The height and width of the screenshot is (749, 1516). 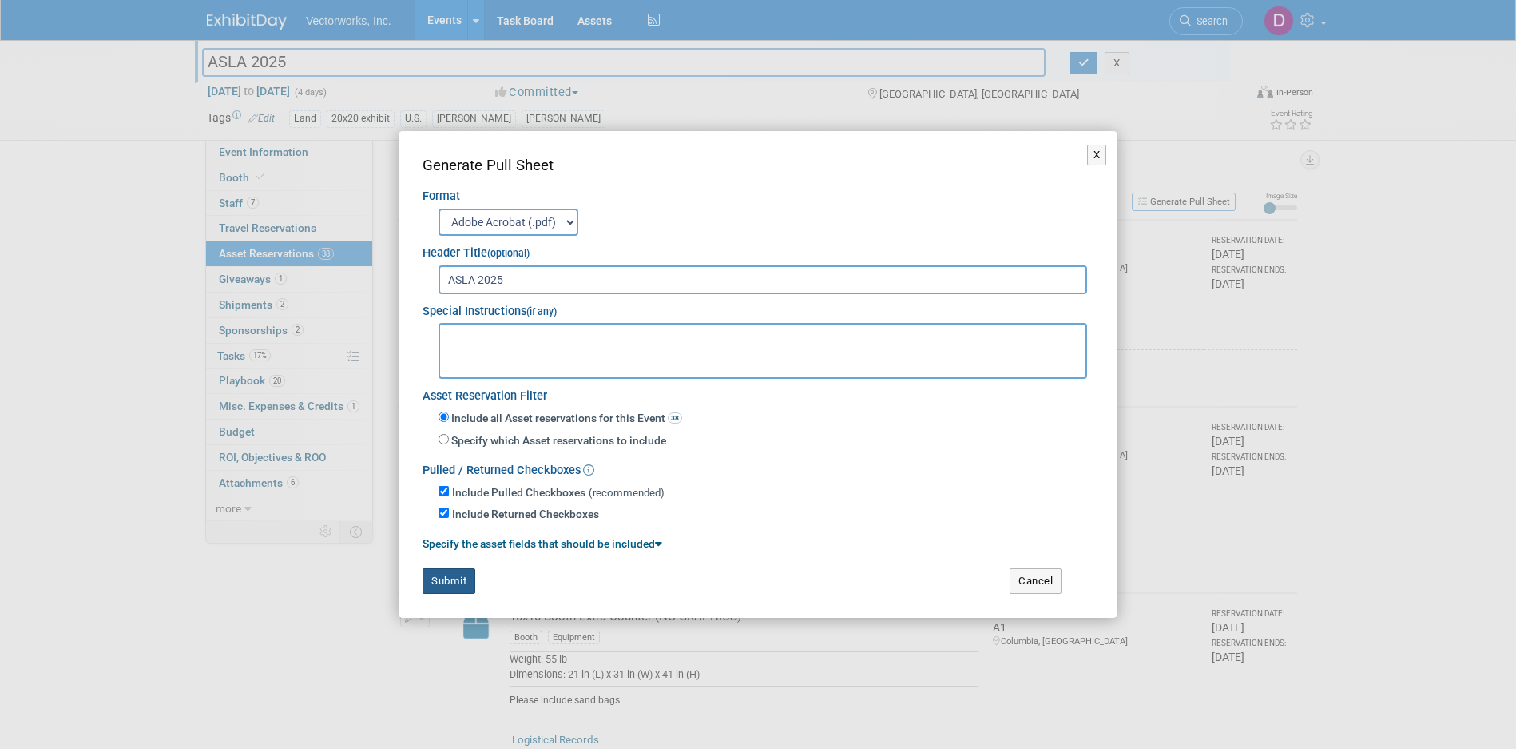 I want to click on div: Header Title, so click(x=758, y=248).